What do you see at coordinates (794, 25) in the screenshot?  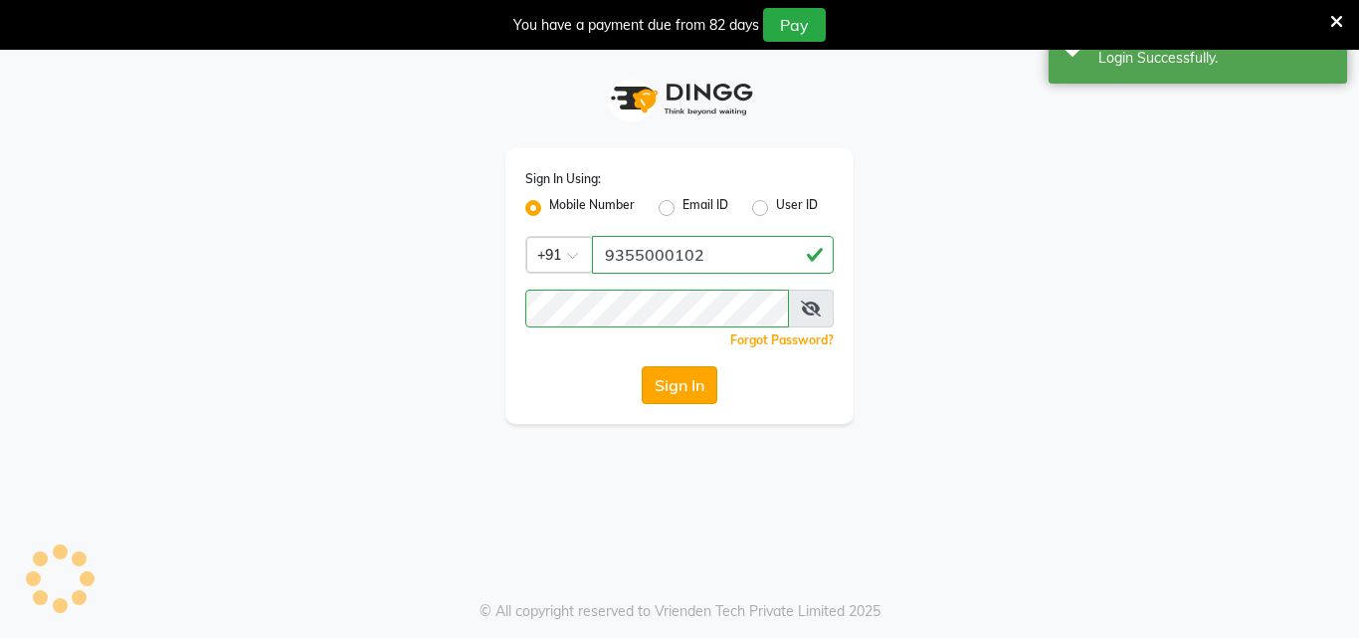 I see `button: Pay` at bounding box center [794, 25].